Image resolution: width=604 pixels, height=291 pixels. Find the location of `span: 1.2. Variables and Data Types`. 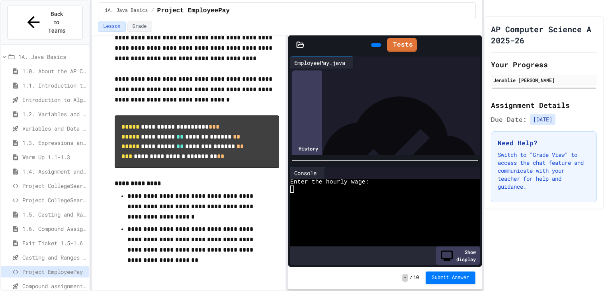

span: 1.2. Variables and Data Types is located at coordinates (54, 114).